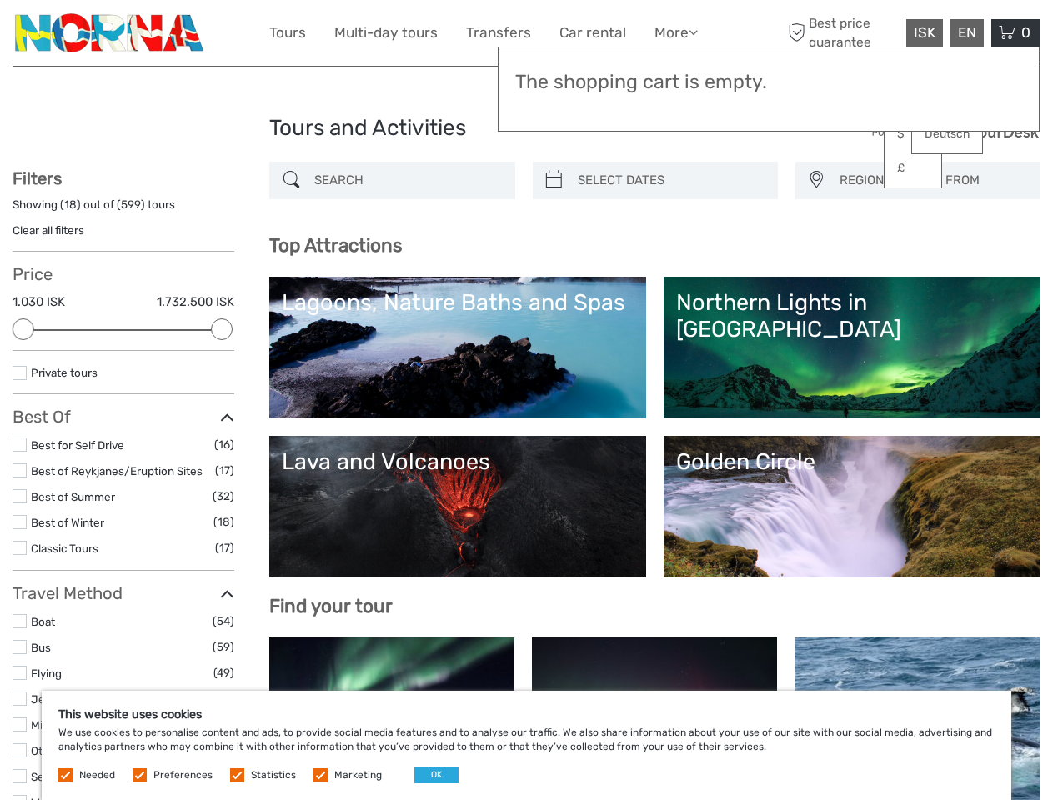 This screenshot has width=1053, height=800. I want to click on a: Best of Reykjanes/Eruption Sites, so click(117, 471).